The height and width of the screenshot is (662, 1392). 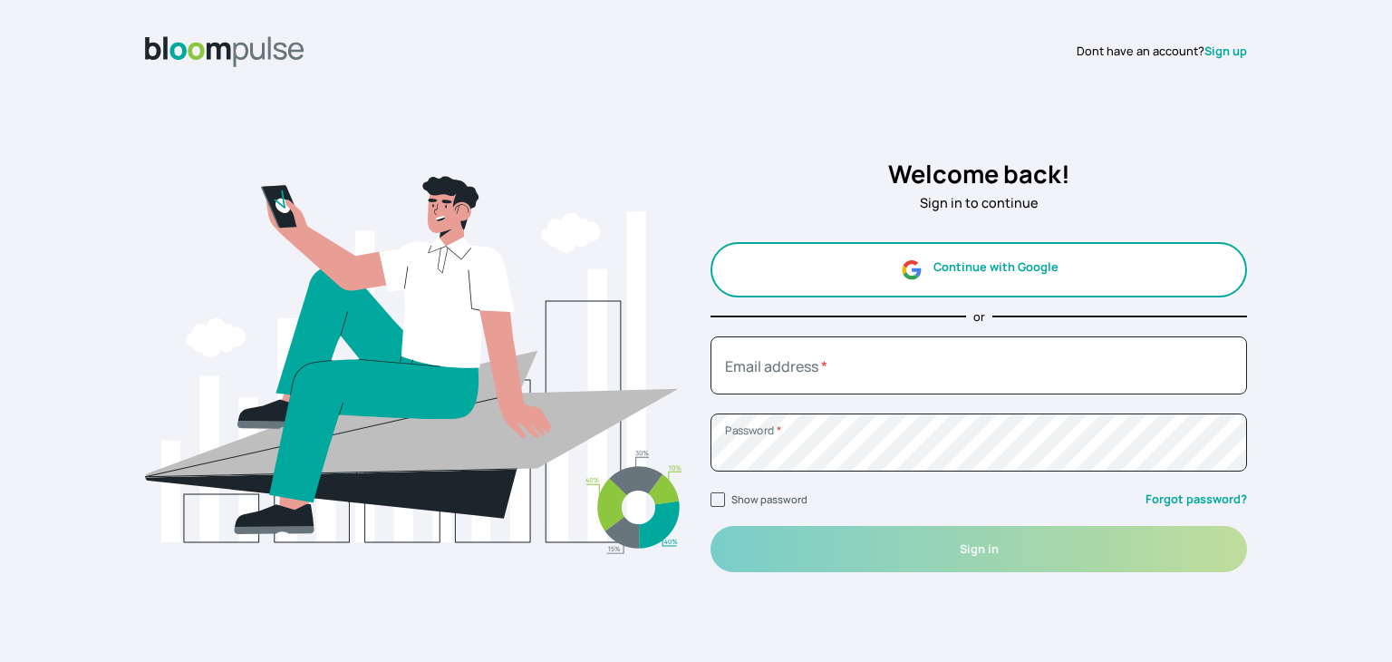 What do you see at coordinates (979, 203) in the screenshot?
I see `p: Sign in to continue` at bounding box center [979, 203].